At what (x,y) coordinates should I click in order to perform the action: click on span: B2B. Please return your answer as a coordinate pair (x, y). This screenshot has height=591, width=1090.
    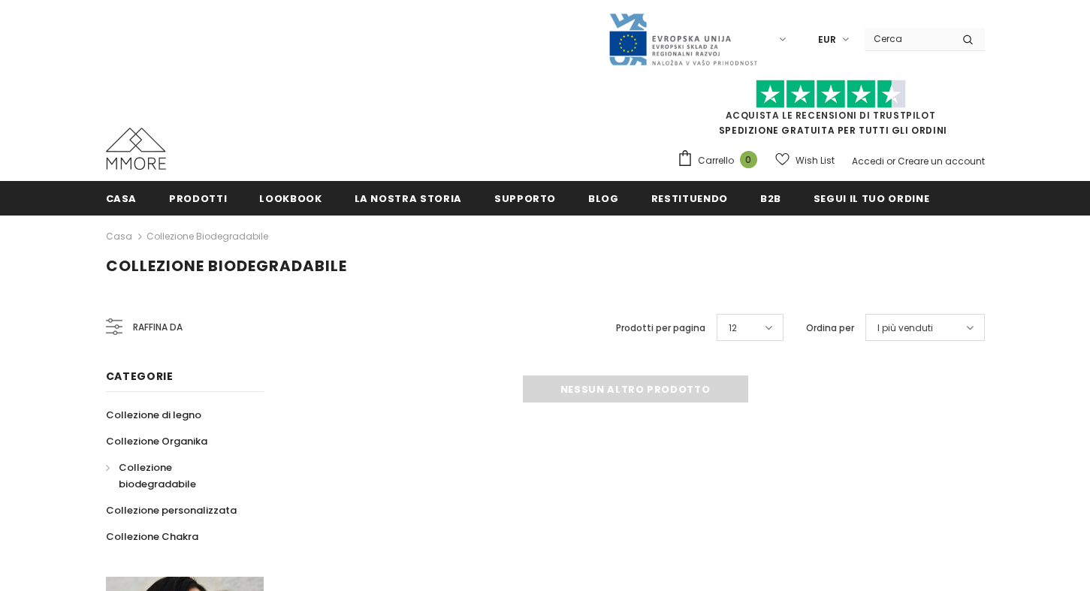
    Looking at the image, I should click on (771, 198).